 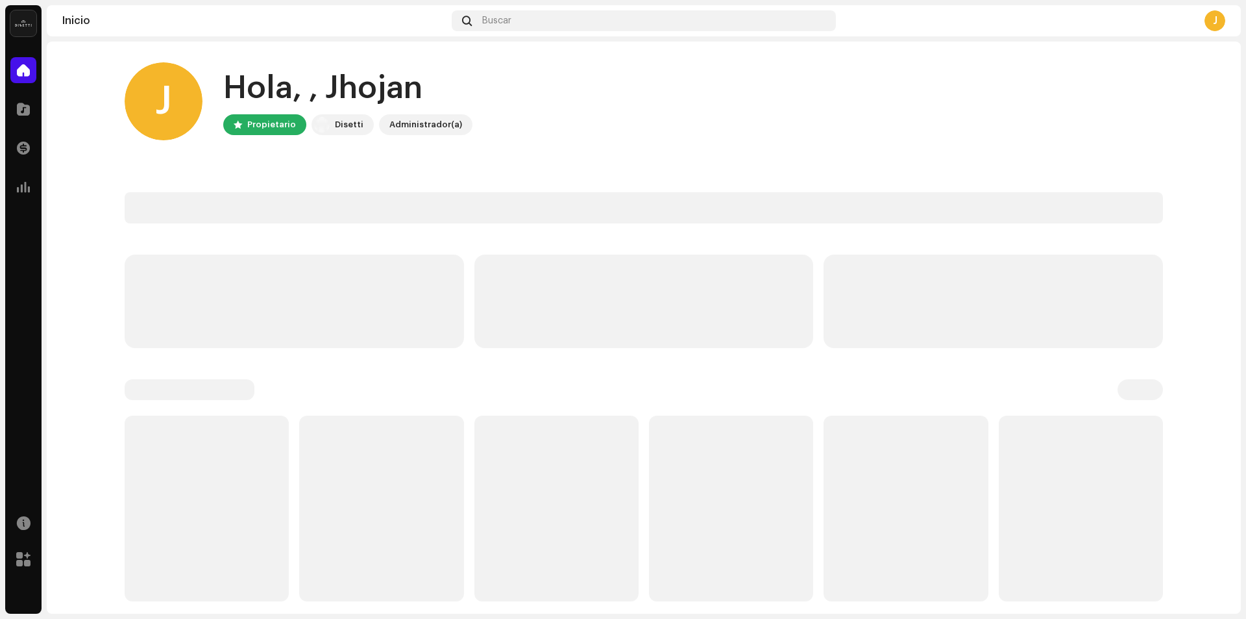 What do you see at coordinates (348, 88) in the screenshot?
I see `div: Hola, , Jhojan` at bounding box center [348, 88].